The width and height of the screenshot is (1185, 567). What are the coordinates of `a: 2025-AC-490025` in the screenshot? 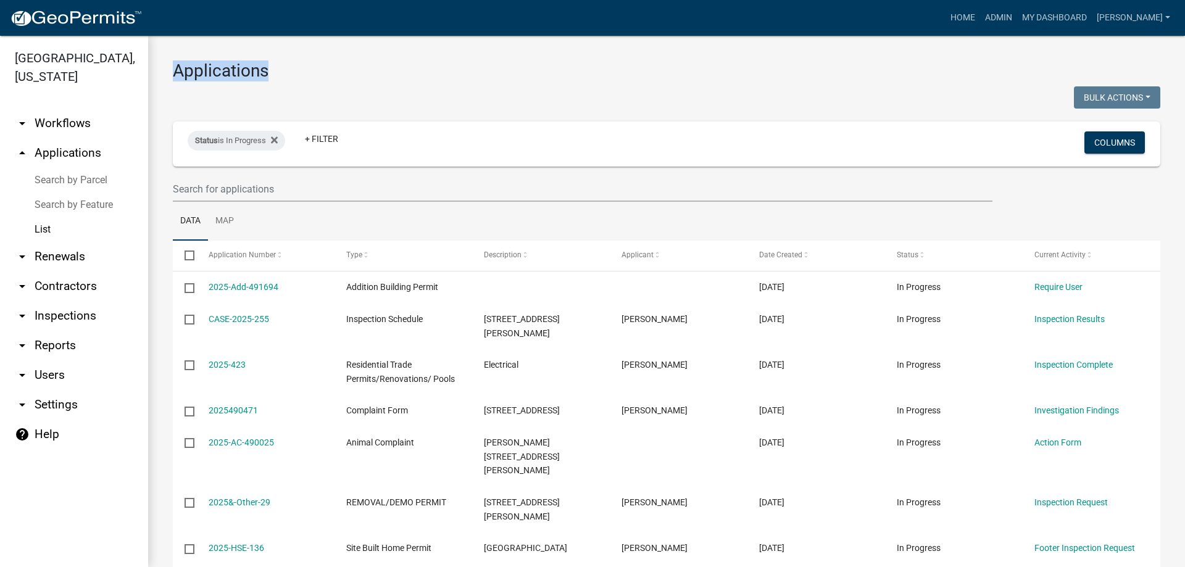 It's located at (241, 442).